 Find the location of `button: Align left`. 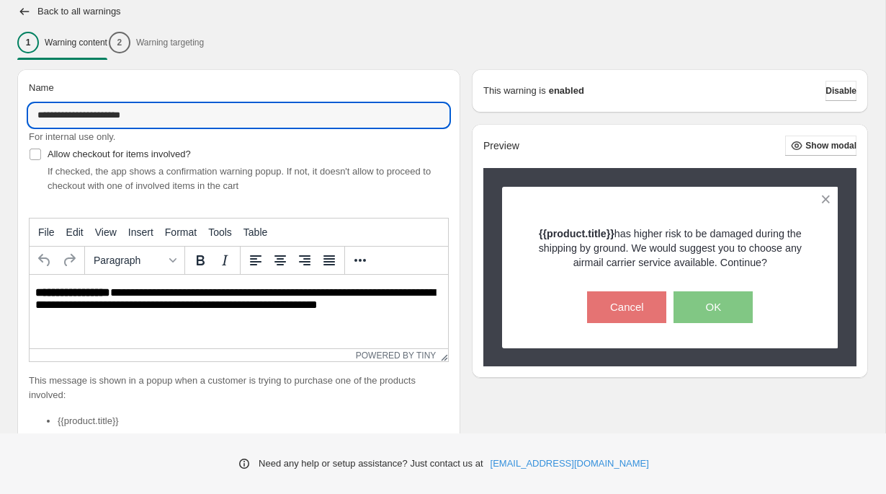

button: Align left is located at coordinates (256, 260).